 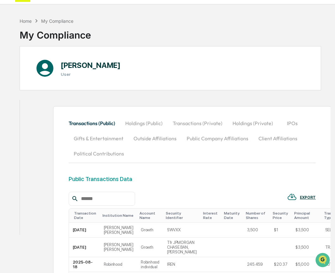 What do you see at coordinates (8, 8) in the screenshot?
I see `img: f2157a4c-a0d3-4daa-907e-bb6f0de503a5-1751232295721` at bounding box center [8, 8].